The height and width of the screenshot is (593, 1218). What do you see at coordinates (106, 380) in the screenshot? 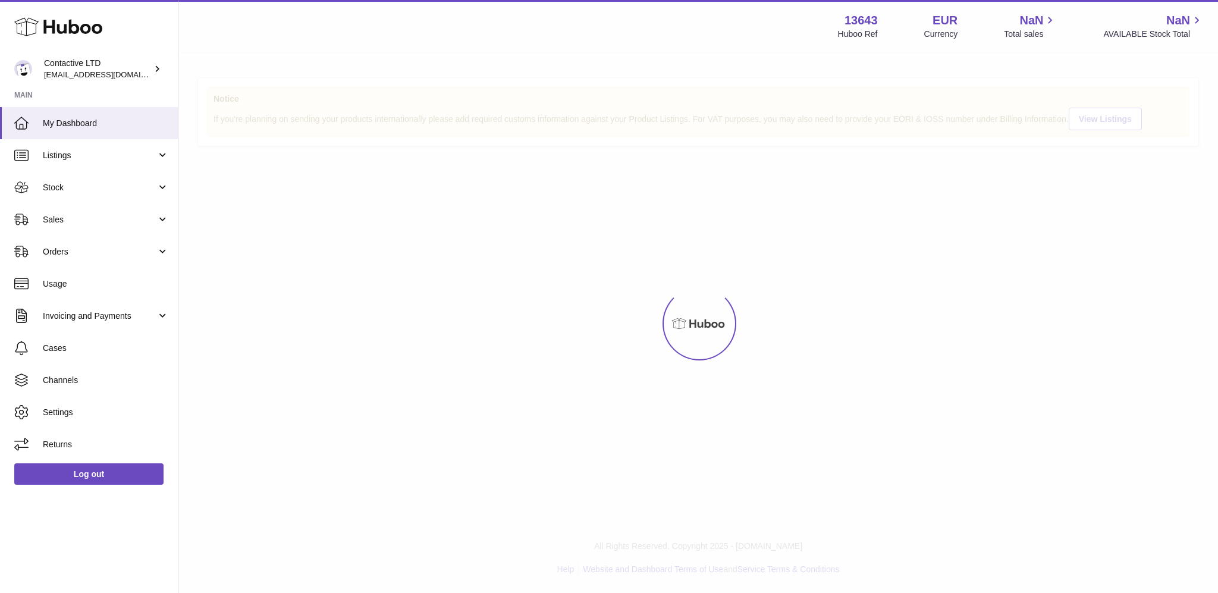
I see `span: Channels` at bounding box center [106, 380].